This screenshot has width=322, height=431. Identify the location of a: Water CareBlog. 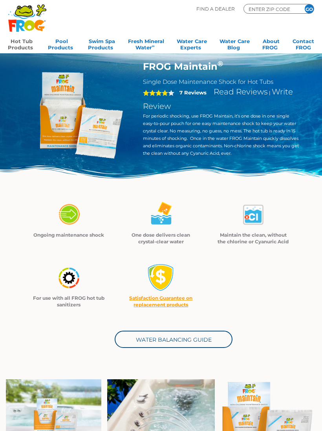
(234, 44).